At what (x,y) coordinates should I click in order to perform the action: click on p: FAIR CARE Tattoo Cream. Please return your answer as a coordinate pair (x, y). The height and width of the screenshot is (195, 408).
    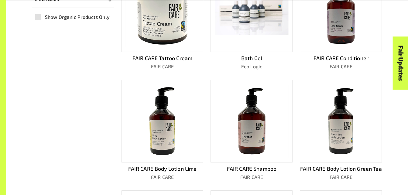
    Looking at the image, I should click on (162, 58).